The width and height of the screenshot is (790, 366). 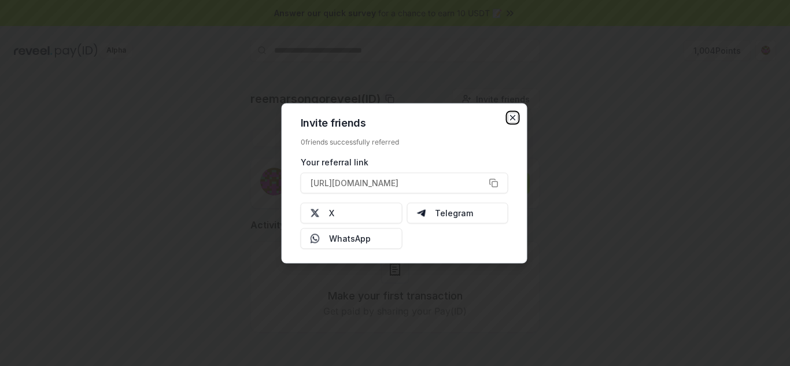 I want to click on button: WhatsApp, so click(x=351, y=238).